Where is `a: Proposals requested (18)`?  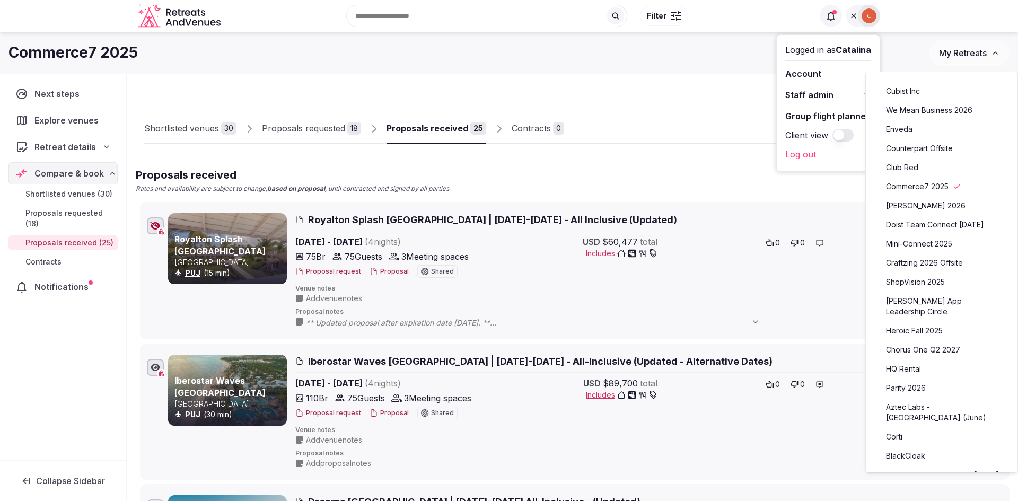
a: Proposals requested (18) is located at coordinates (63, 218).